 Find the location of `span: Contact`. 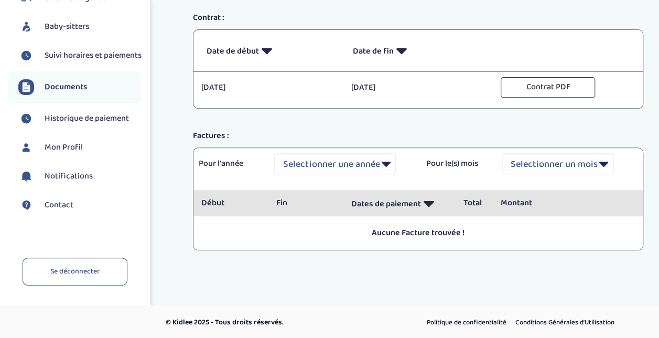

span: Contact is located at coordinates (59, 205).